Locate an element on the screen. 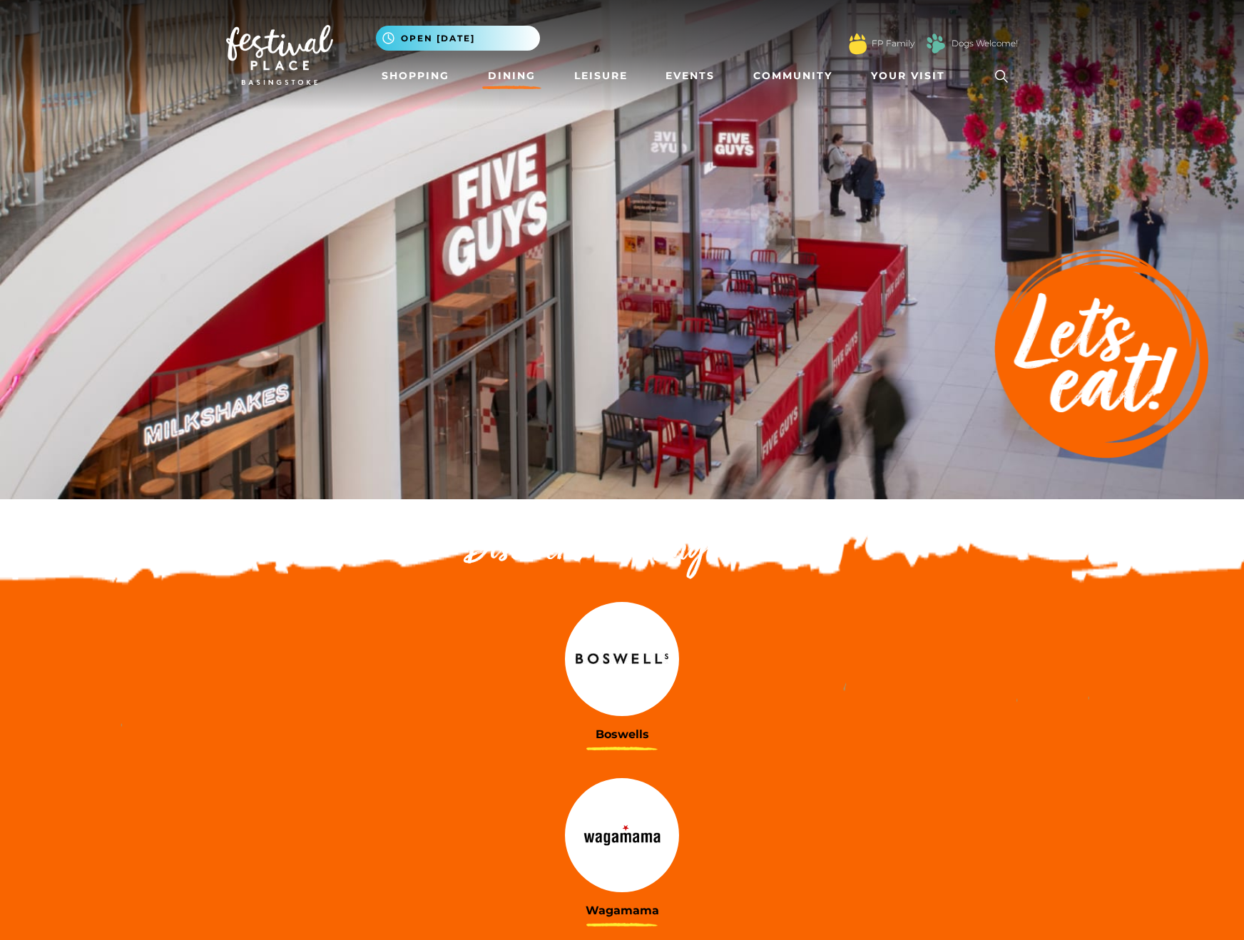 This screenshot has height=940, width=1244. a: Boswells is located at coordinates (622, 671).